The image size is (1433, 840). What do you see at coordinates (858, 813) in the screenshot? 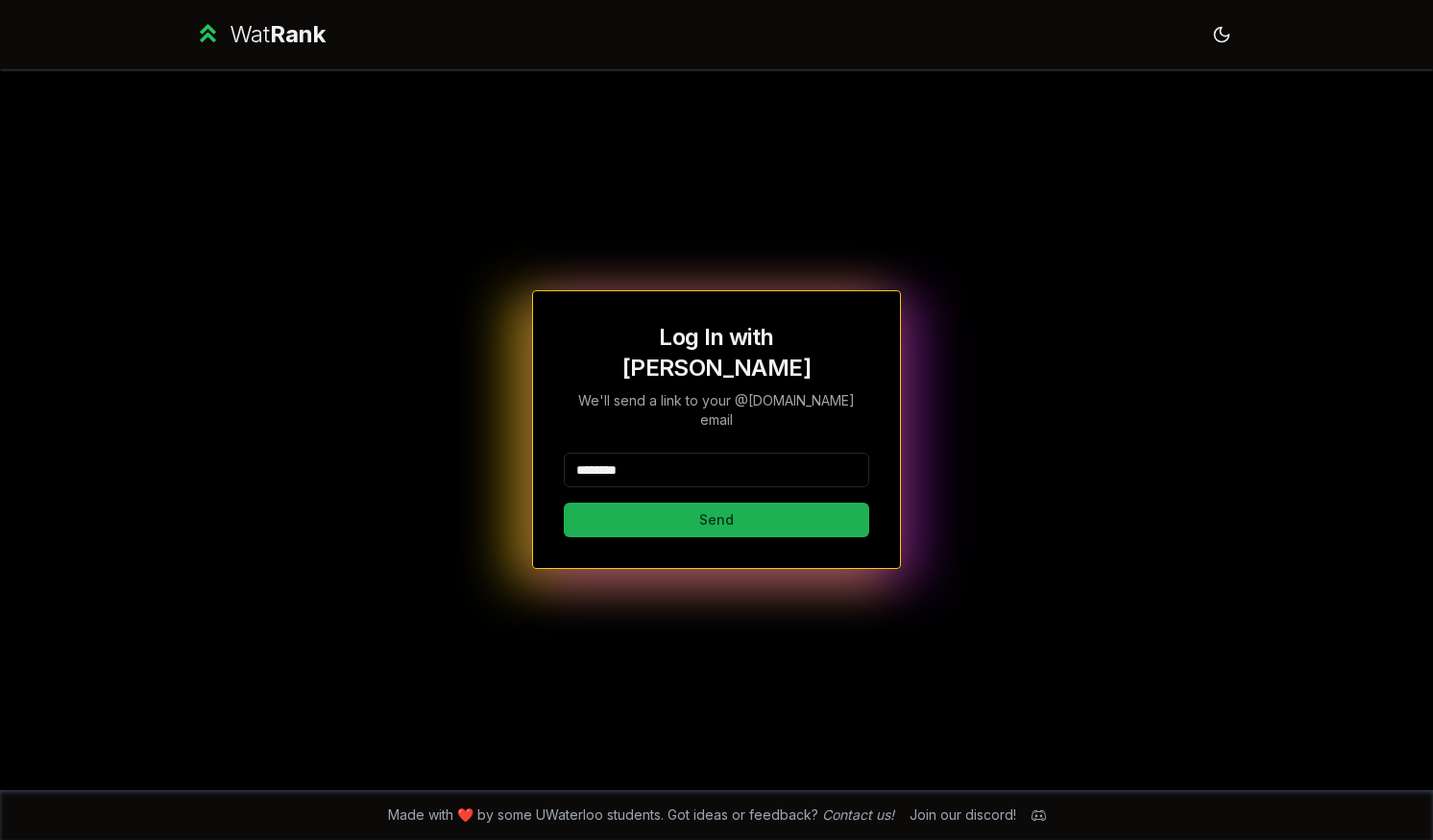
I see `a: Contact us!` at bounding box center [858, 813].